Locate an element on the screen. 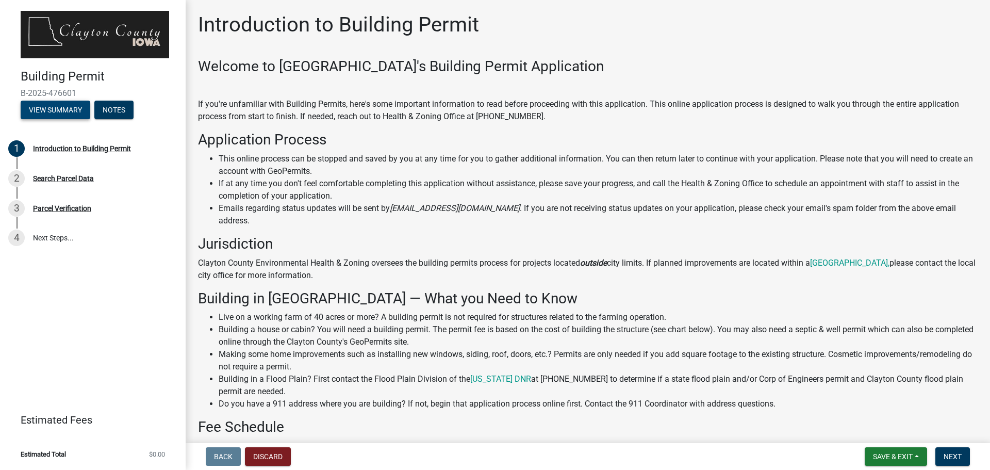 The height and width of the screenshot is (470, 990). li: Do you have a 911 address where you are building? If not, begin that application process online f... is located at coordinates (598, 404).